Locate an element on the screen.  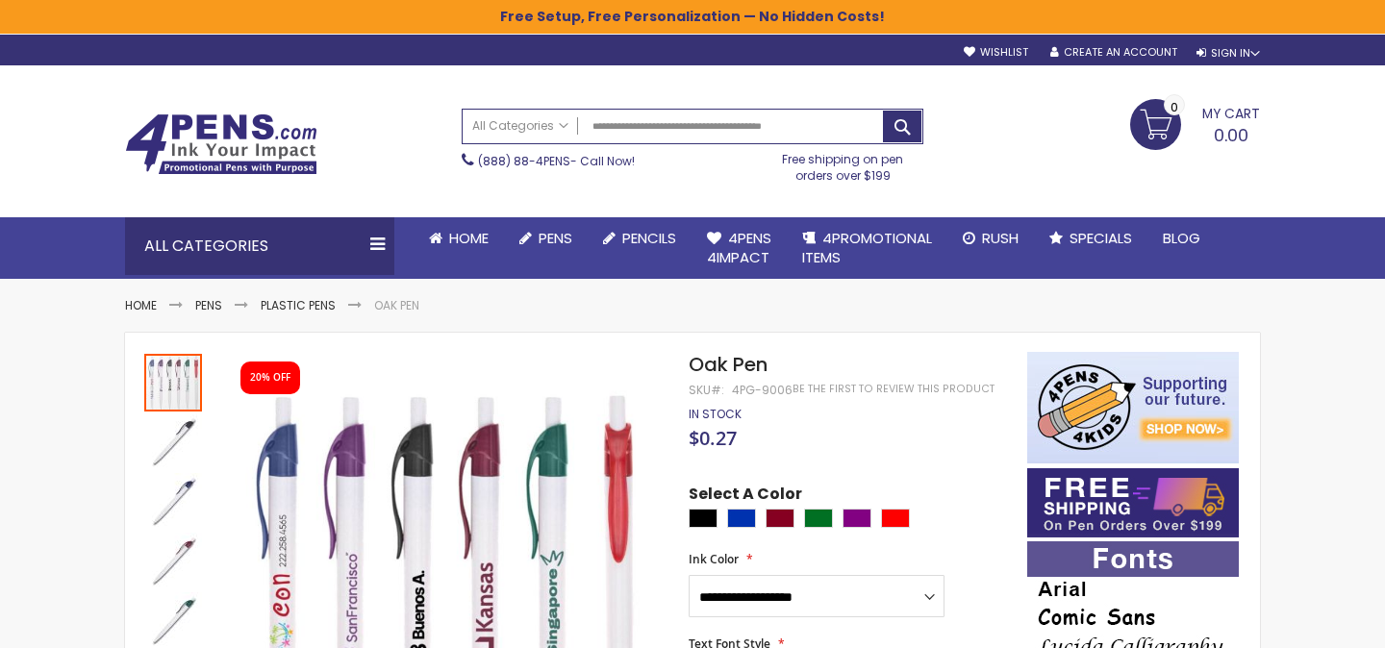
span: 4Pens 4impact is located at coordinates (739, 247).